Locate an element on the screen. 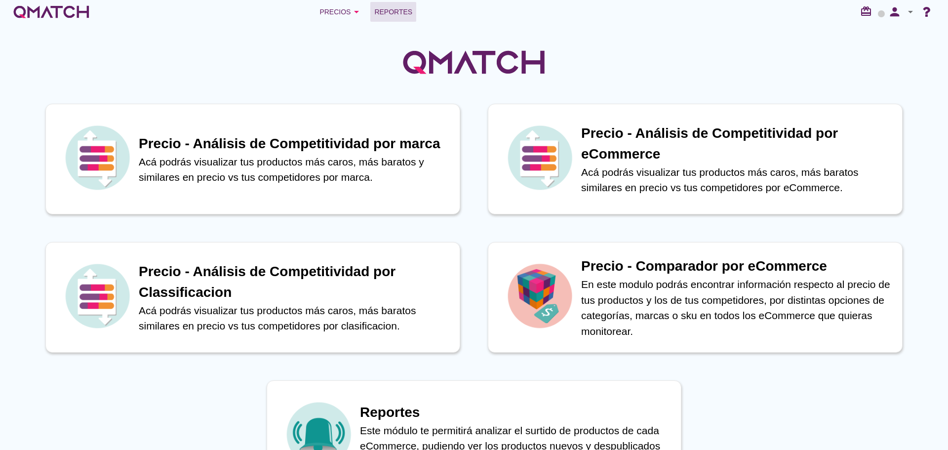 This screenshot has width=948, height=450. a: iconPrecio - Análisis de Competitividad por ClassificacionAcá podrás visualizar tus productos más... is located at coordinates (253, 297).